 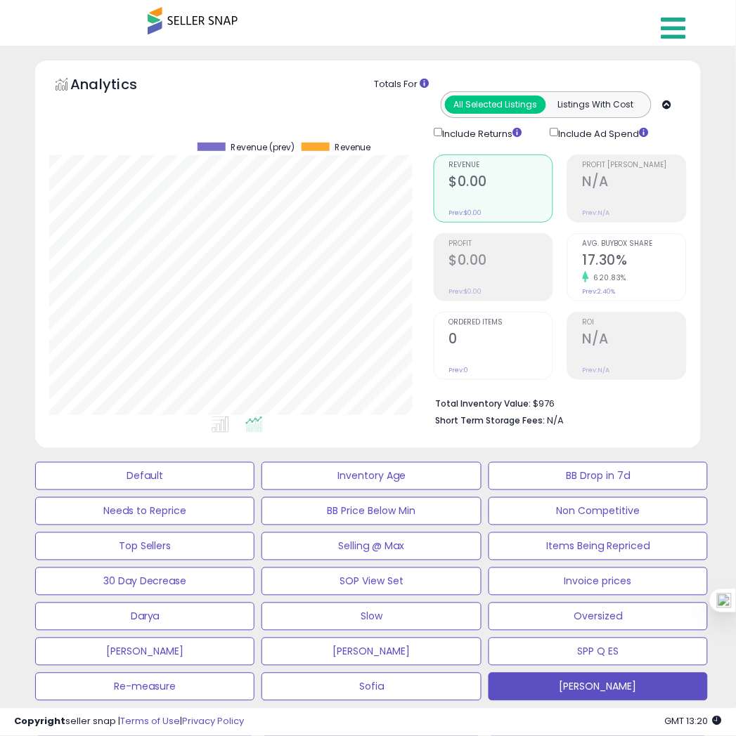 What do you see at coordinates (634, 322) in the screenshot?
I see `span: ROI` at bounding box center [634, 322].